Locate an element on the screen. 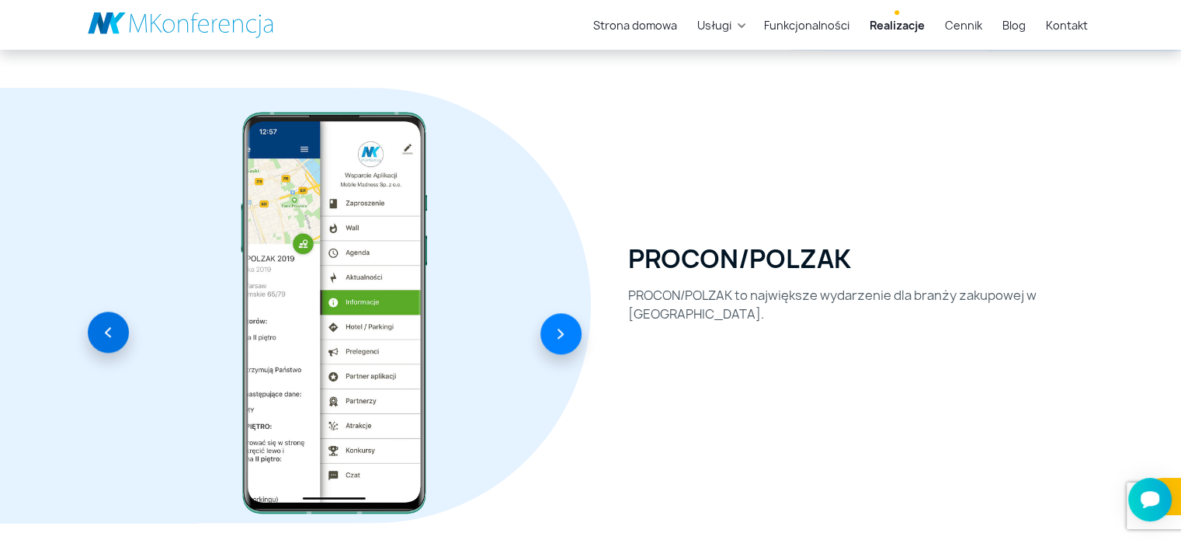 The width and height of the screenshot is (1181, 540). a: Usługi is located at coordinates (714, 25).